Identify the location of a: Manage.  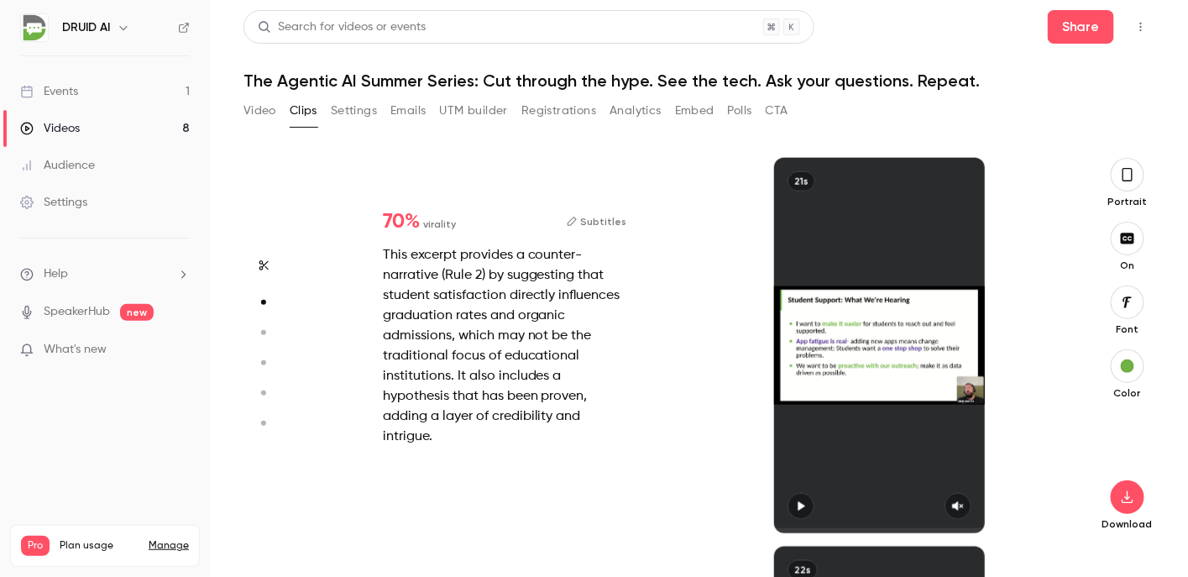
(169, 546).